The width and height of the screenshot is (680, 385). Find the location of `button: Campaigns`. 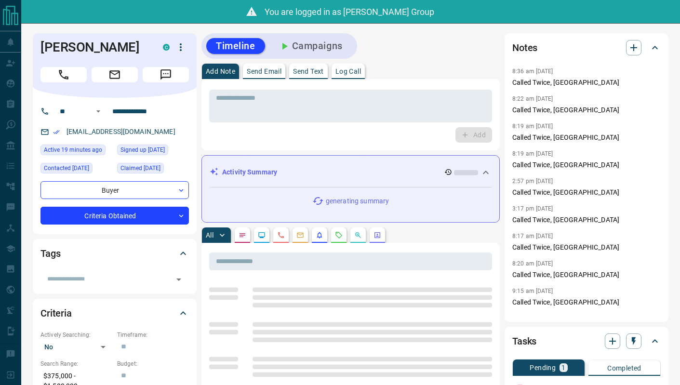

button: Campaigns is located at coordinates (310, 46).